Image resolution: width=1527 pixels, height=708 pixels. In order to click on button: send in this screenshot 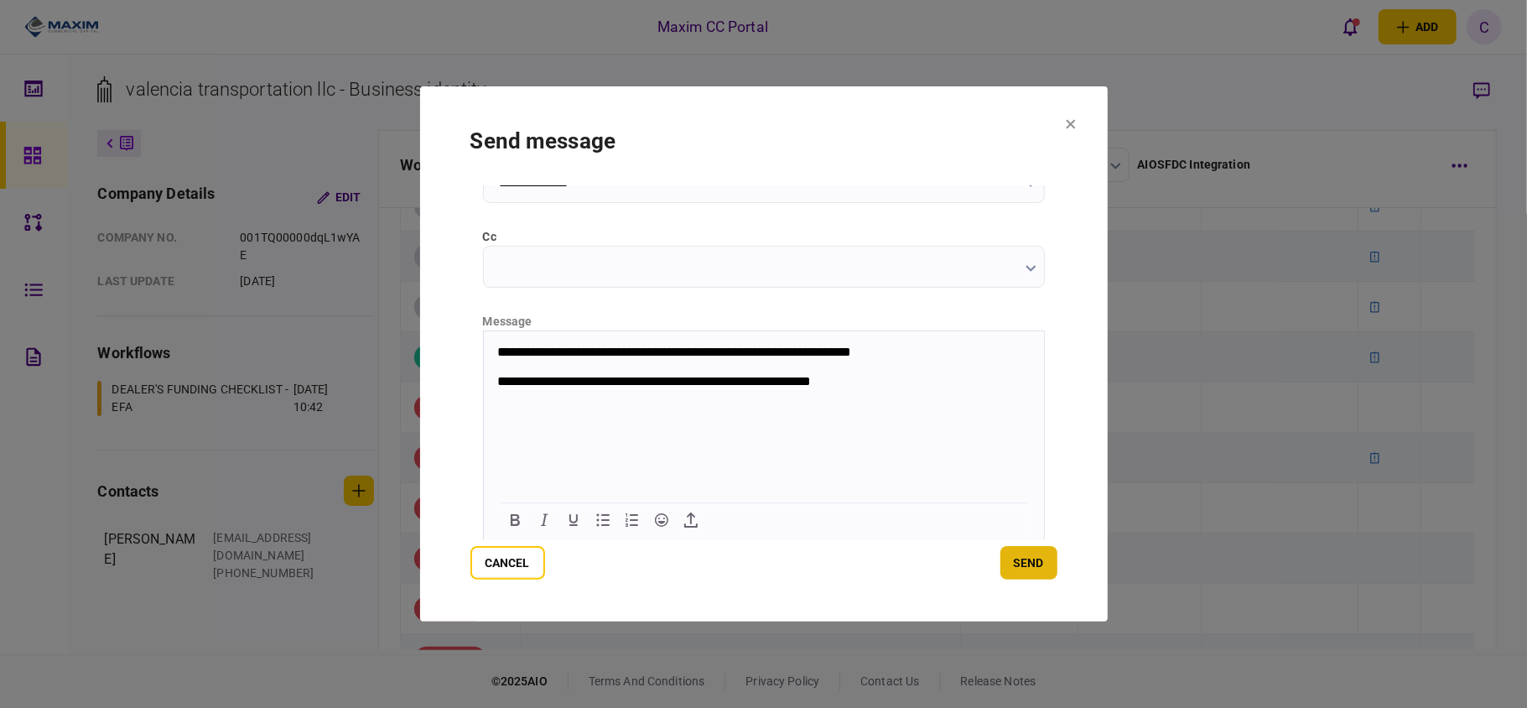, I will do `click(1029, 563)`.